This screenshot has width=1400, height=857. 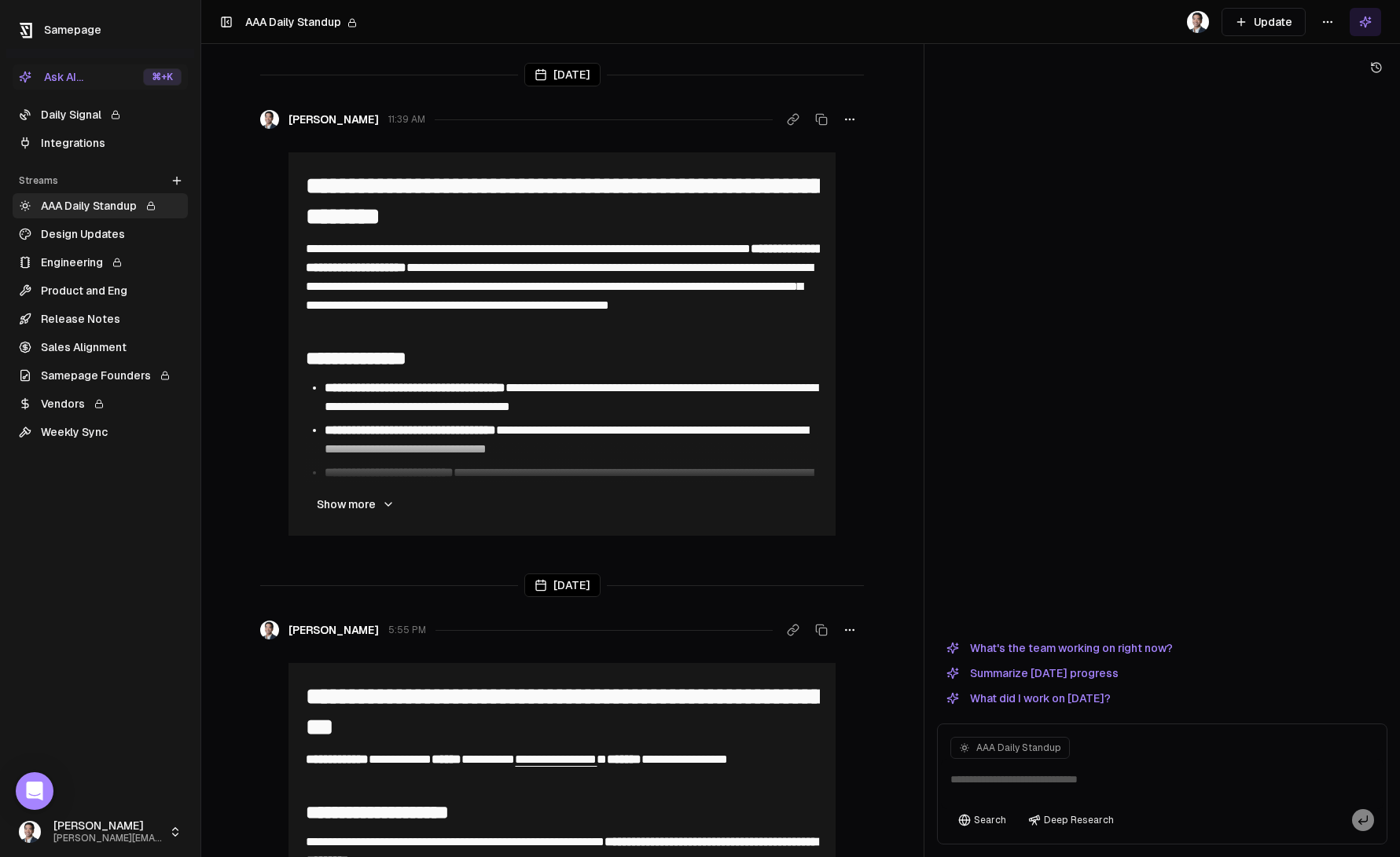 I want to click on a: Engineering, so click(x=100, y=262).